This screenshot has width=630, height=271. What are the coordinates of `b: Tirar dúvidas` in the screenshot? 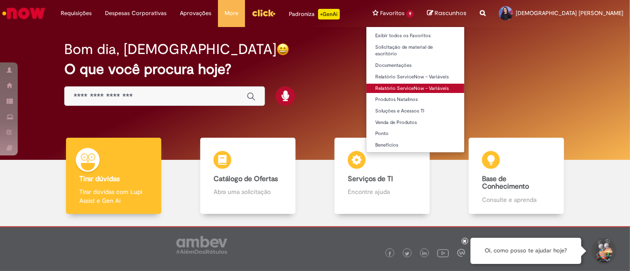 It's located at (99, 179).